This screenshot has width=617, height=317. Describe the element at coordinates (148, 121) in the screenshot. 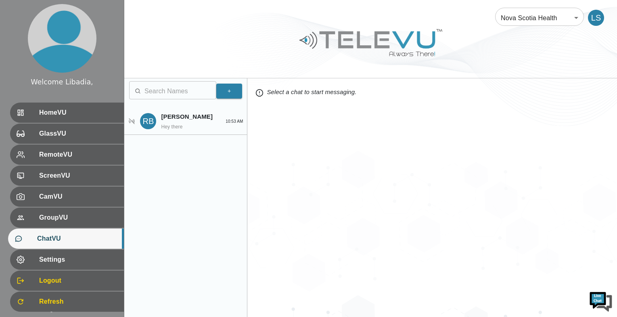

I see `div: RB` at that location.